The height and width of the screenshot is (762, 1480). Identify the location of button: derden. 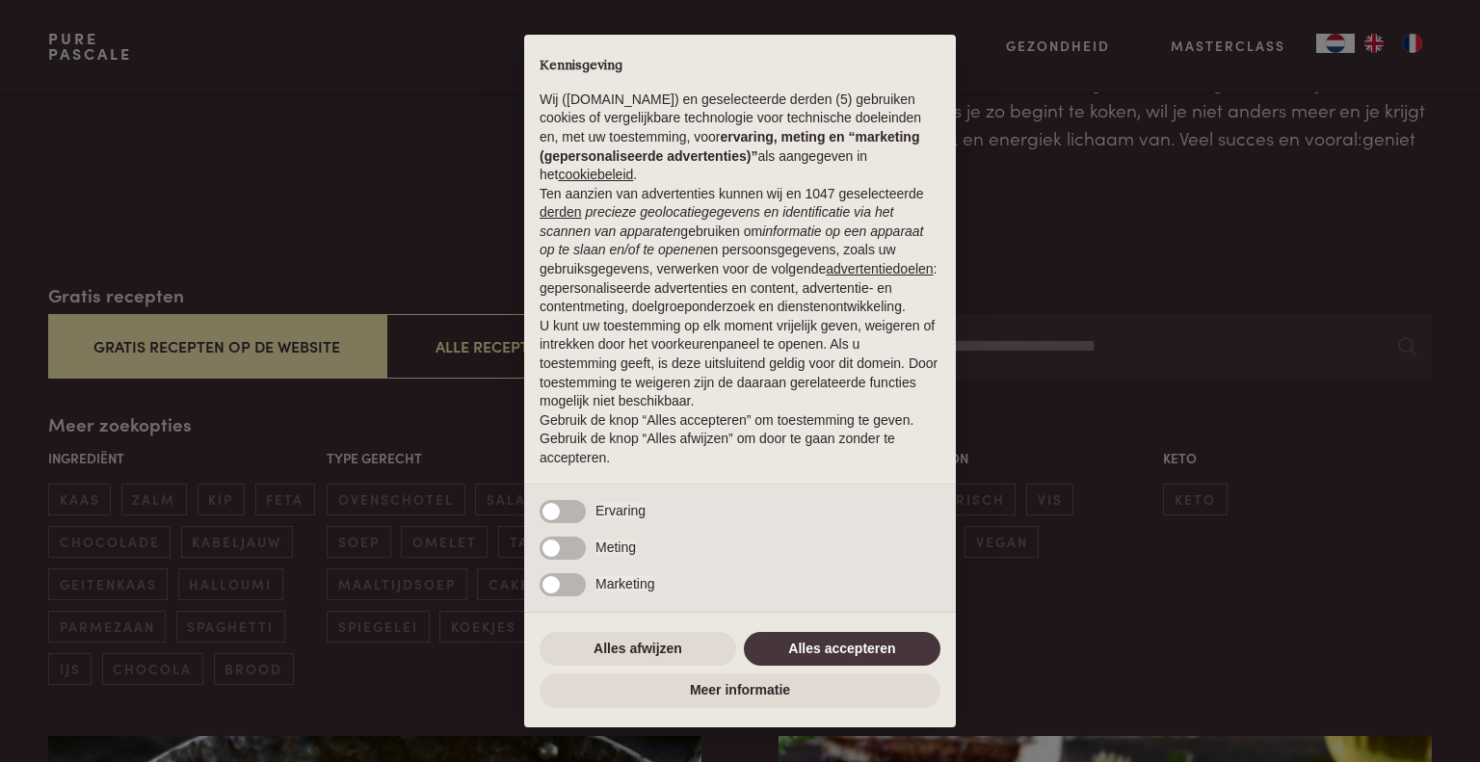
(561, 213).